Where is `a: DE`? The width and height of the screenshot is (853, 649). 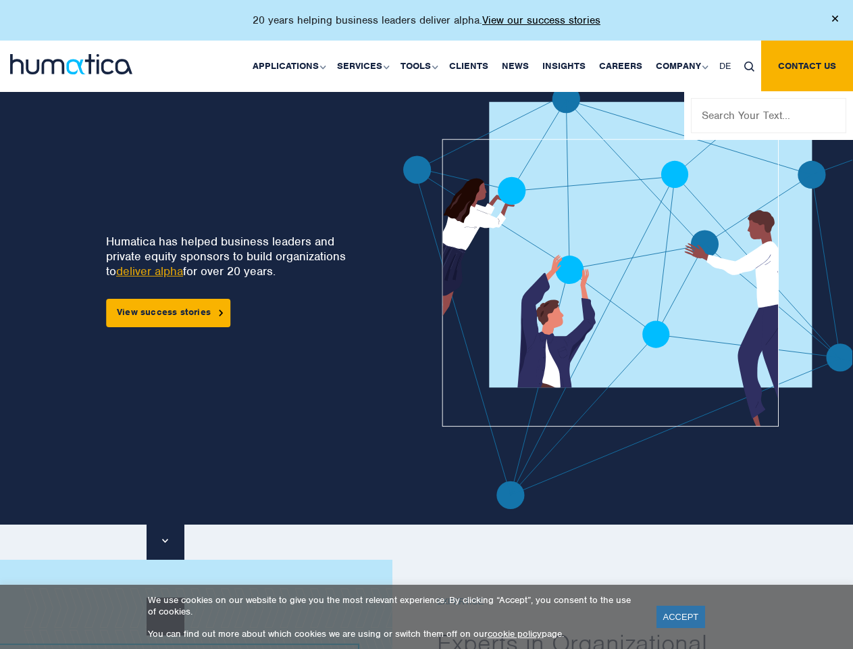 a: DE is located at coordinates (725, 66).